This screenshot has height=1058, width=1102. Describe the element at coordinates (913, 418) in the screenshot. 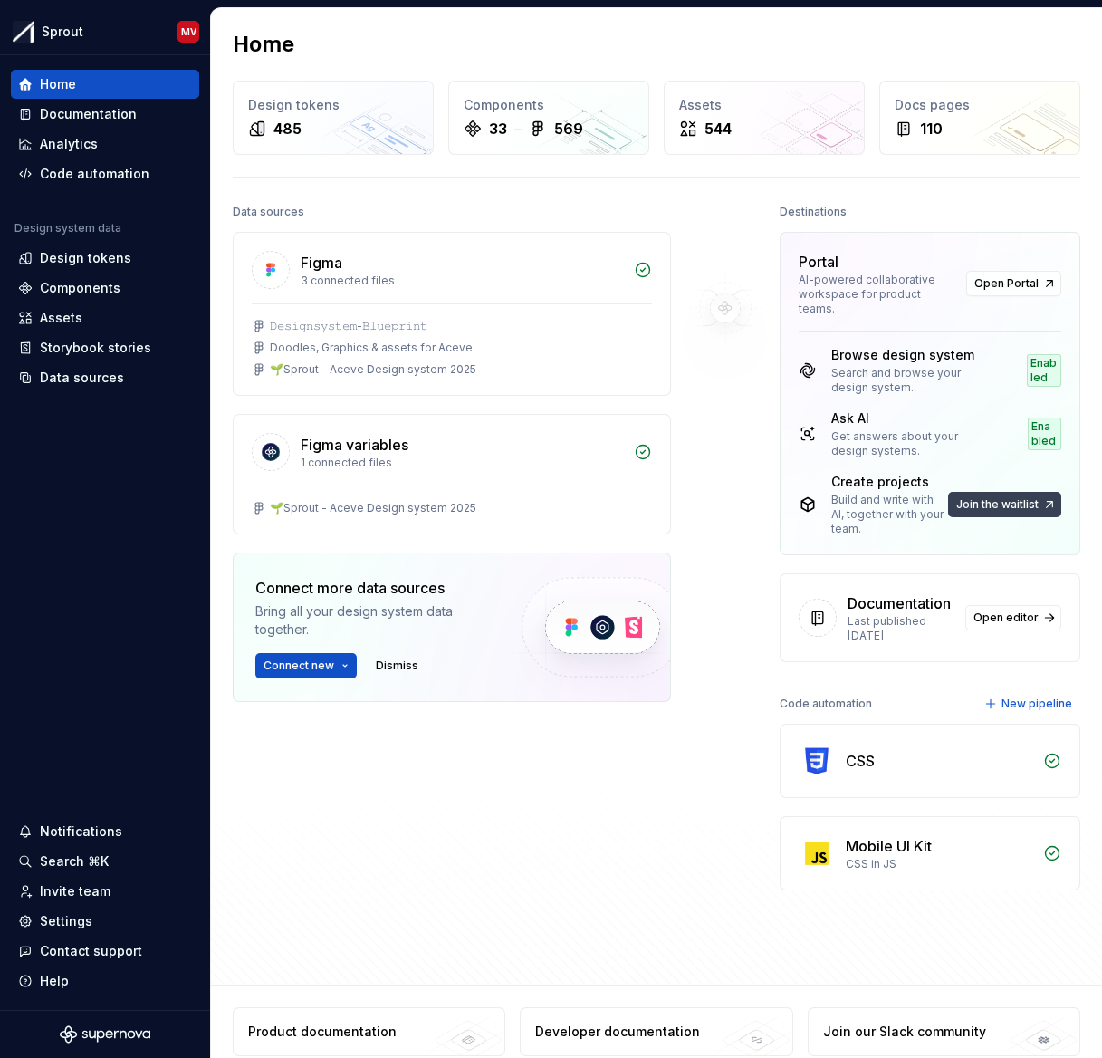

I see `div: Ask AI` at that location.